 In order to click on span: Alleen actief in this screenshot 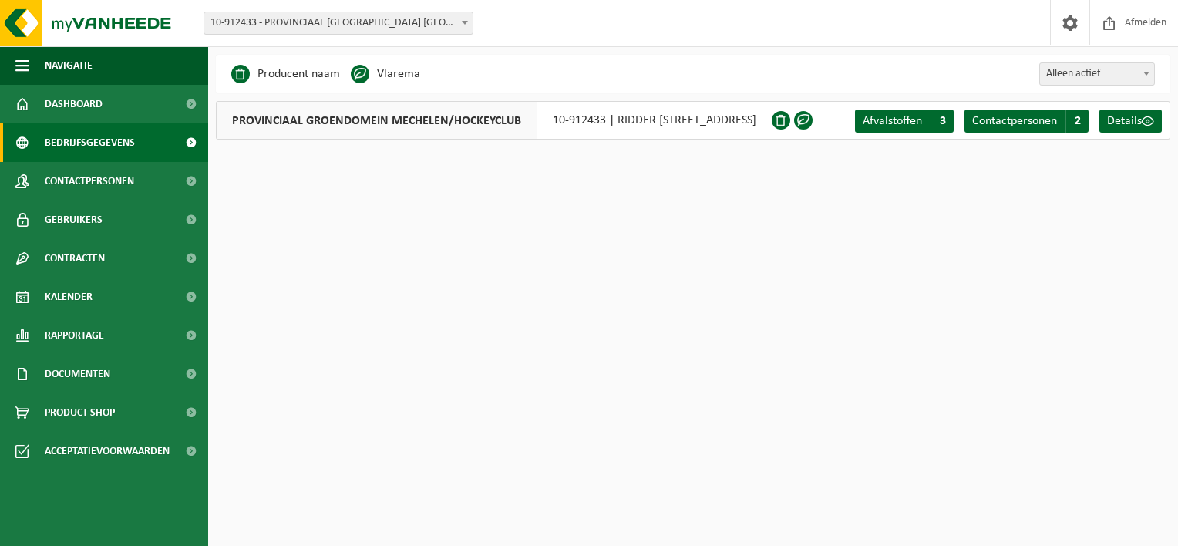, I will do `click(1097, 74)`.